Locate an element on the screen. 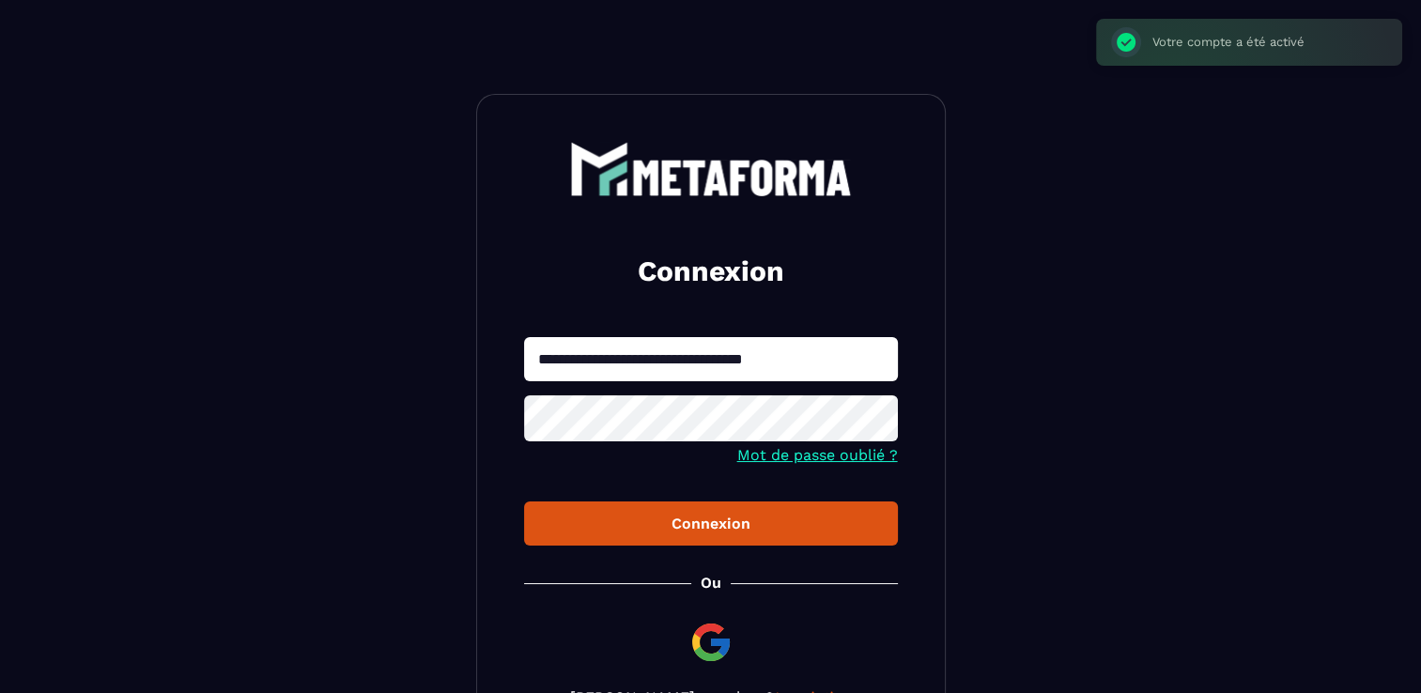 The image size is (1421, 693). div: Connexion is located at coordinates (711, 523).